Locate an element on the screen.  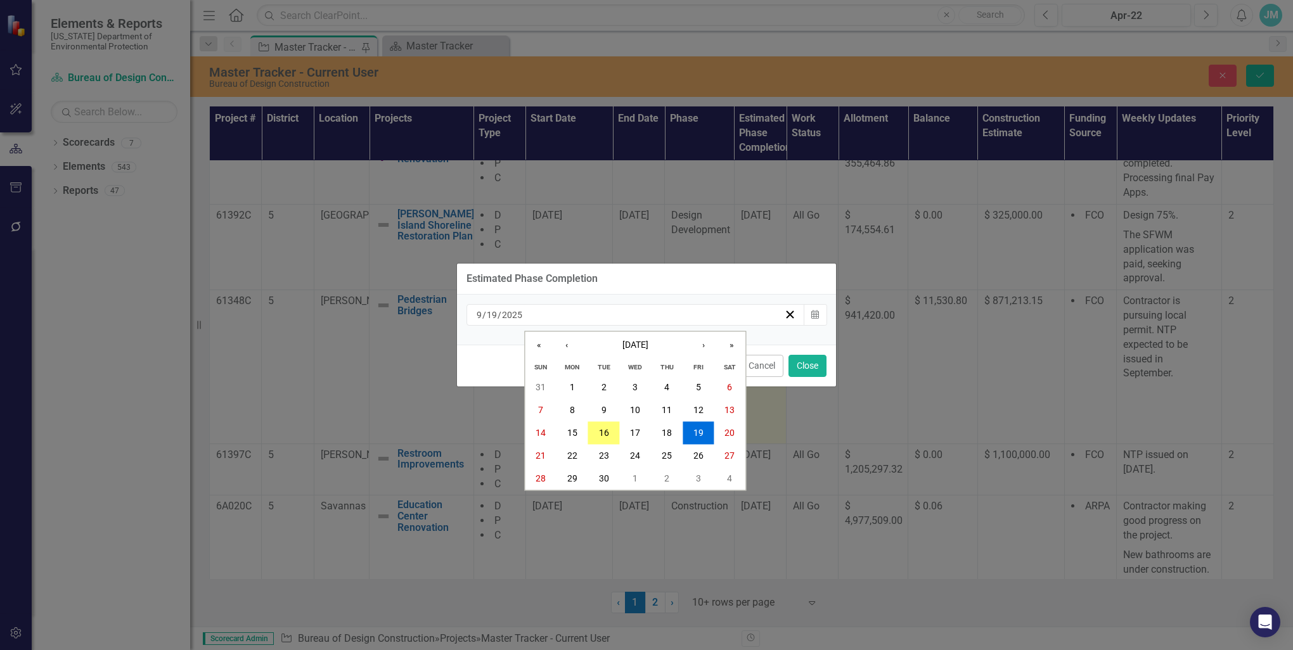
button: September 14, 2025 is located at coordinates (540, 433).